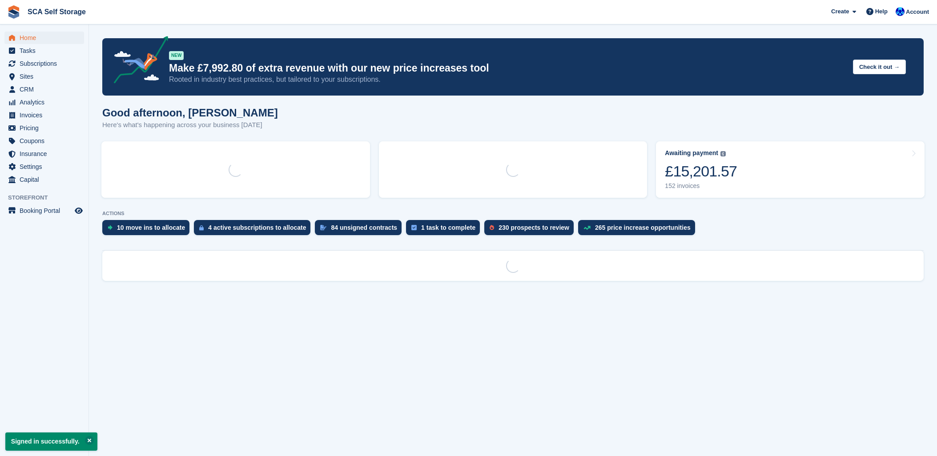 The width and height of the screenshot is (937, 456). I want to click on a: 84 unsigned contracts, so click(360, 230).